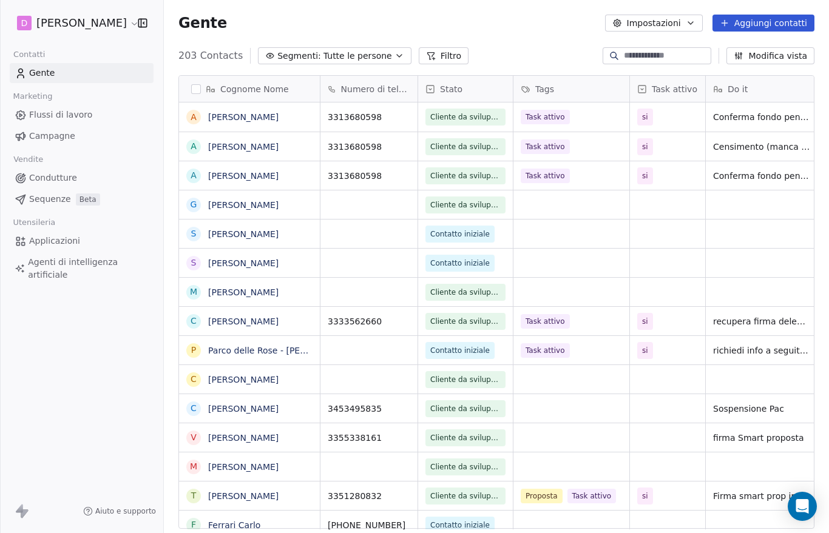  Describe the element at coordinates (29, 55) in the screenshot. I see `span: Contatti` at that location.